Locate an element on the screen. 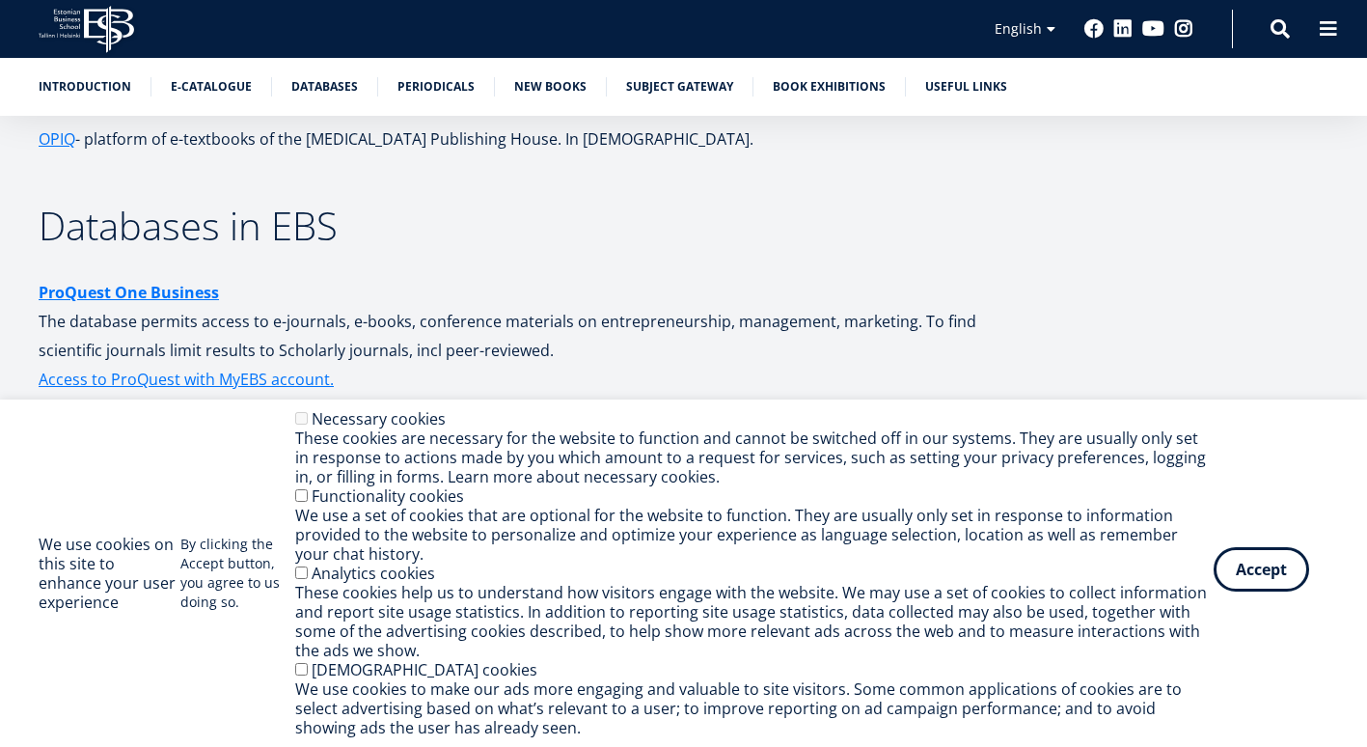  div: These cookies are necessary for the website to function and cannot be switched off in our systems... is located at coordinates (754, 457).